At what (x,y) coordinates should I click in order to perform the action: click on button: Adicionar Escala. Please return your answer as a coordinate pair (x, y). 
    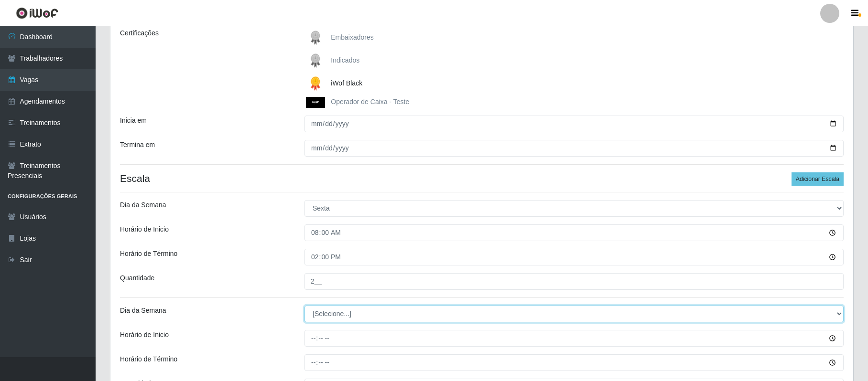
    Looking at the image, I should click on (817, 179).